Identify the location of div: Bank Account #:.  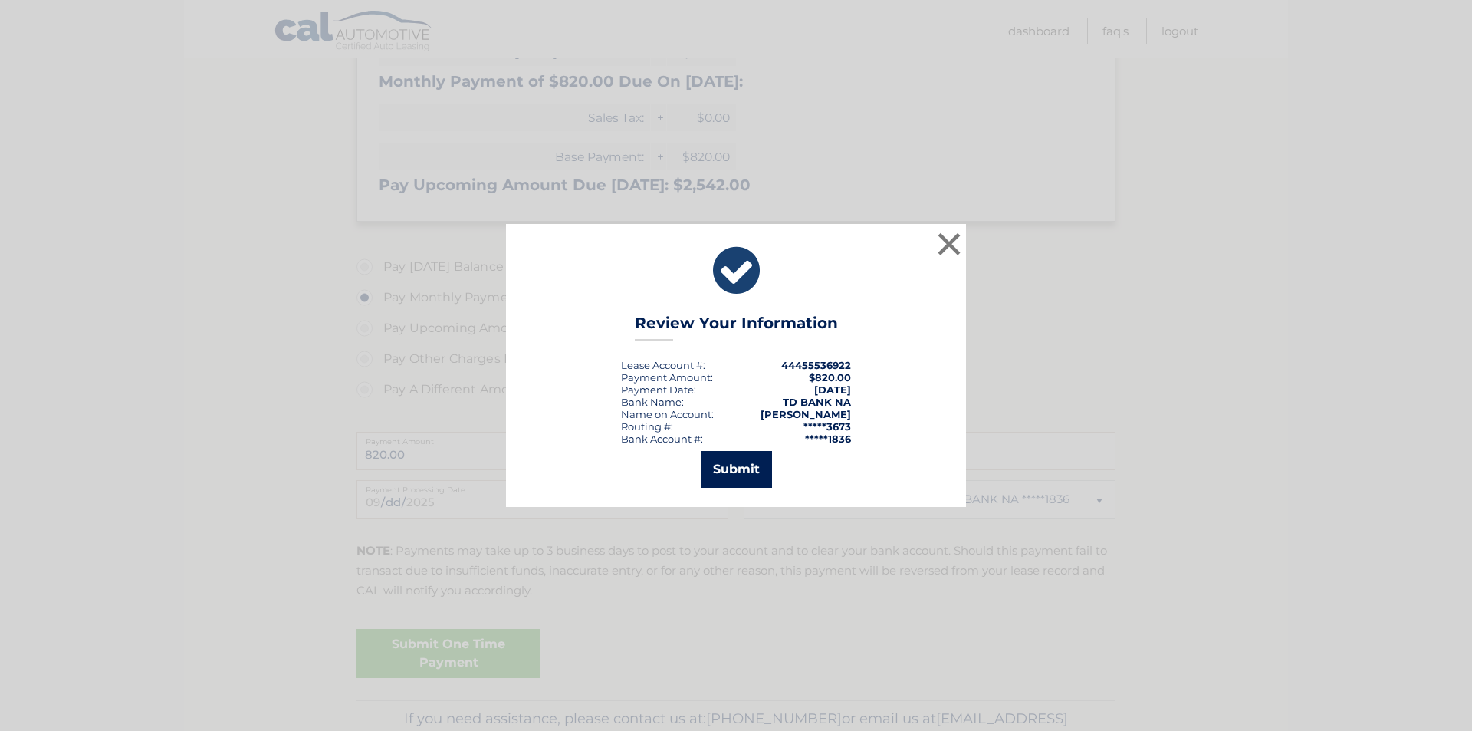
(662, 439).